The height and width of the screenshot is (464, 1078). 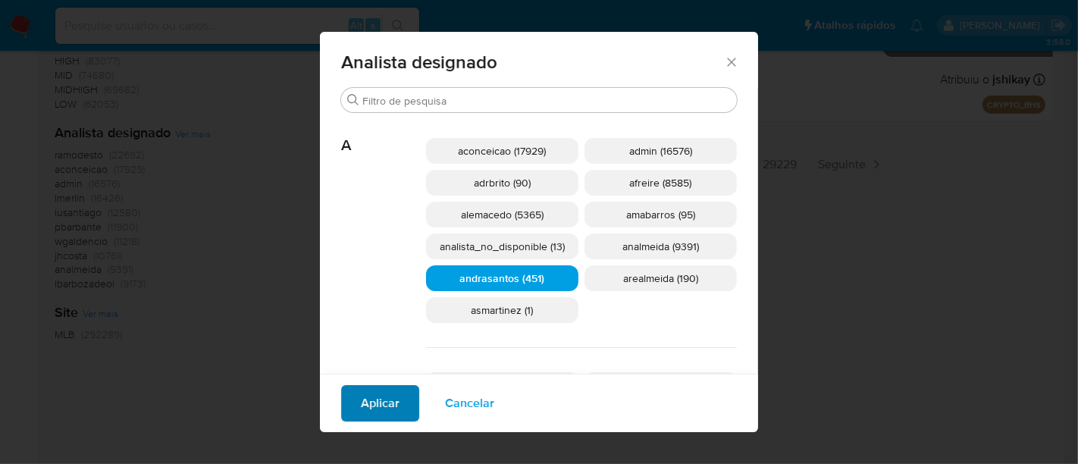 I want to click on button: Fechar, so click(x=731, y=61).